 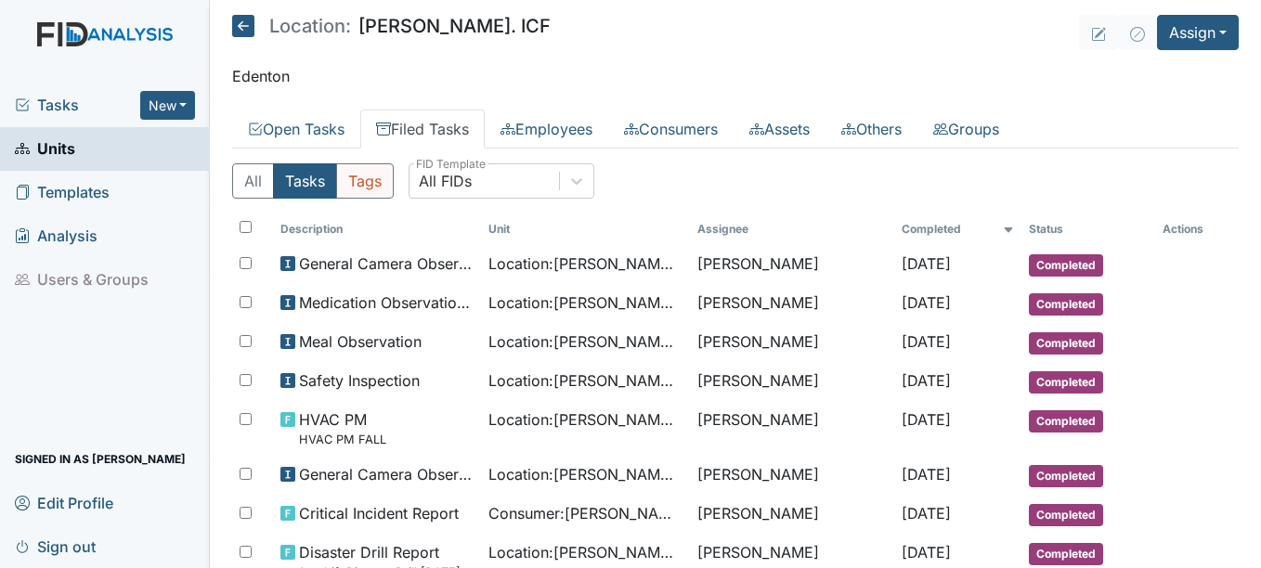 I want to click on button: New, so click(x=168, y=105).